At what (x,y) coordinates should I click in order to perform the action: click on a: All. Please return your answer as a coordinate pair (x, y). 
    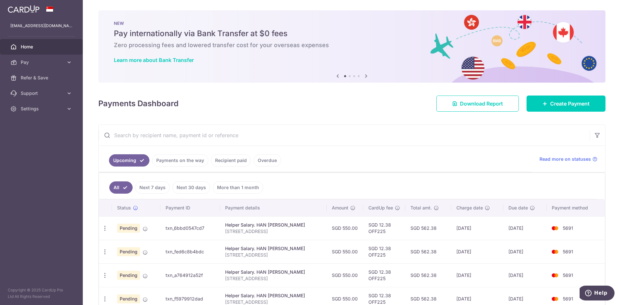
    Looking at the image, I should click on (121, 188).